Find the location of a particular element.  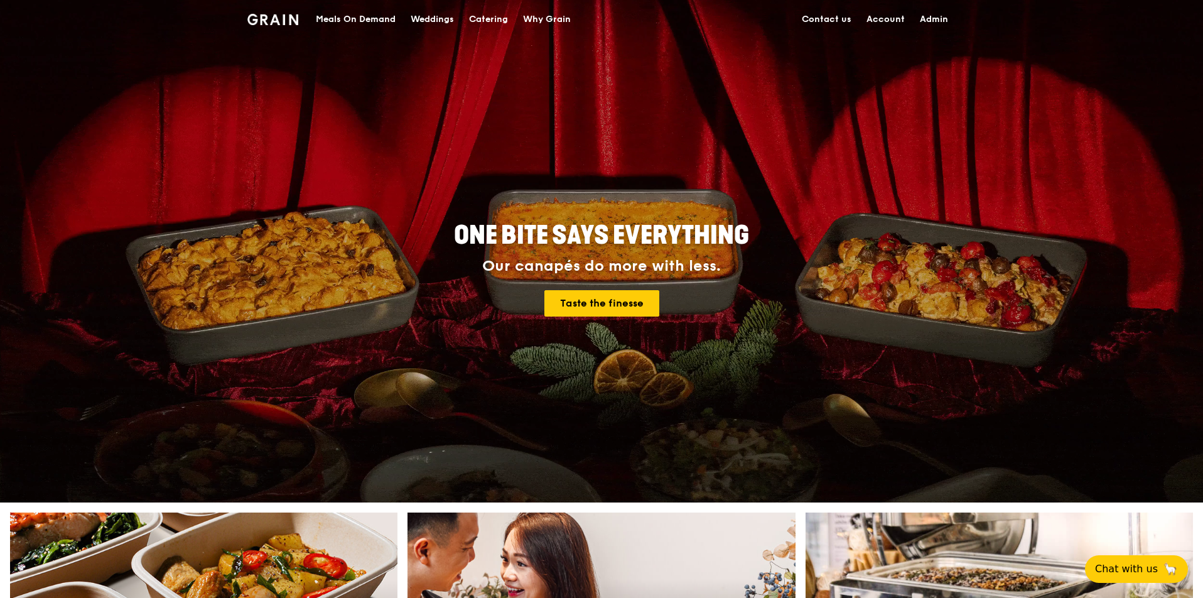

button: Chat with us🦙 is located at coordinates (1136, 569).